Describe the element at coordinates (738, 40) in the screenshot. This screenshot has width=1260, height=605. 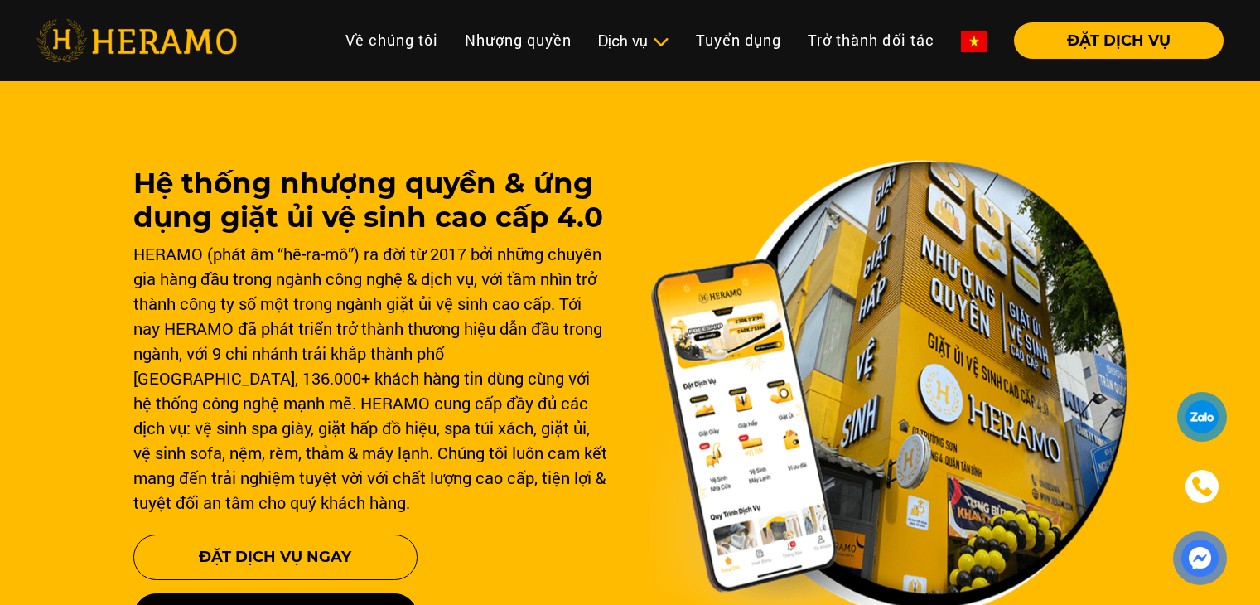
I see `a: Tuyển dụng` at that location.